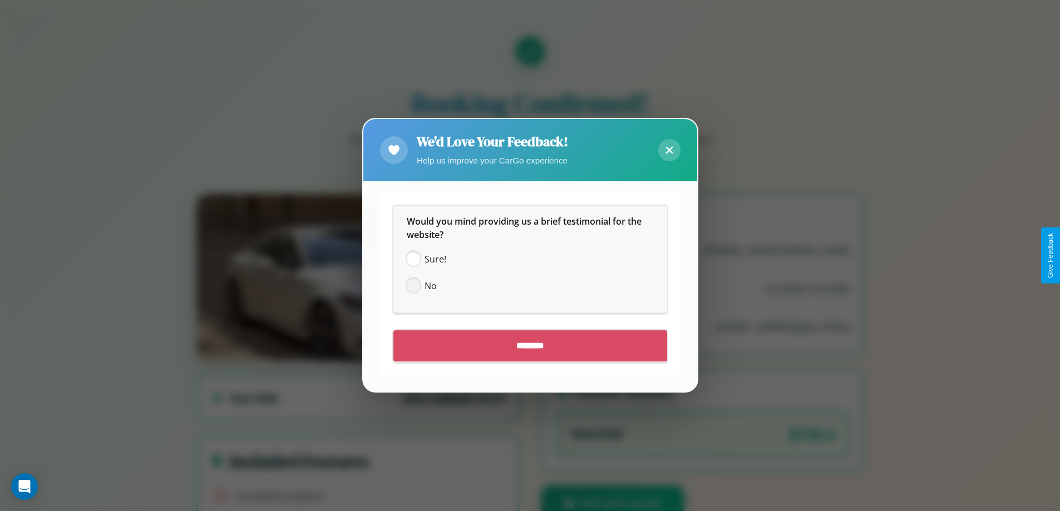 Image resolution: width=1060 pixels, height=511 pixels. I want to click on div: Give Feedback, so click(1050, 255).